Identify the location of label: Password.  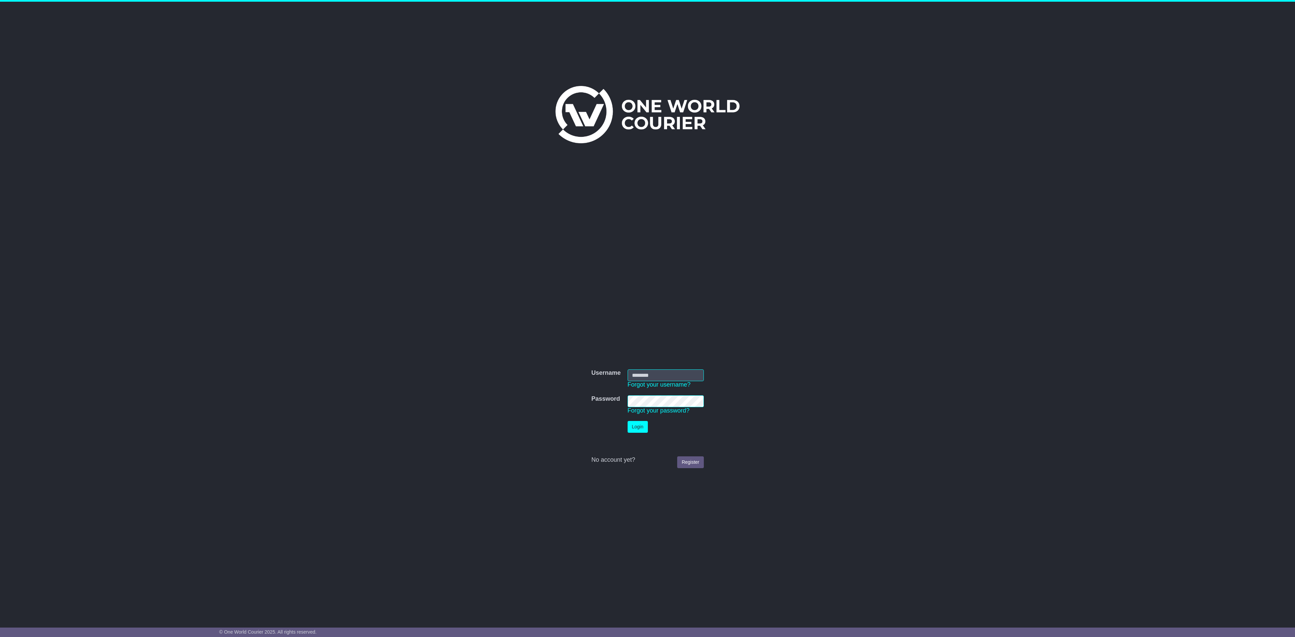
(605, 399).